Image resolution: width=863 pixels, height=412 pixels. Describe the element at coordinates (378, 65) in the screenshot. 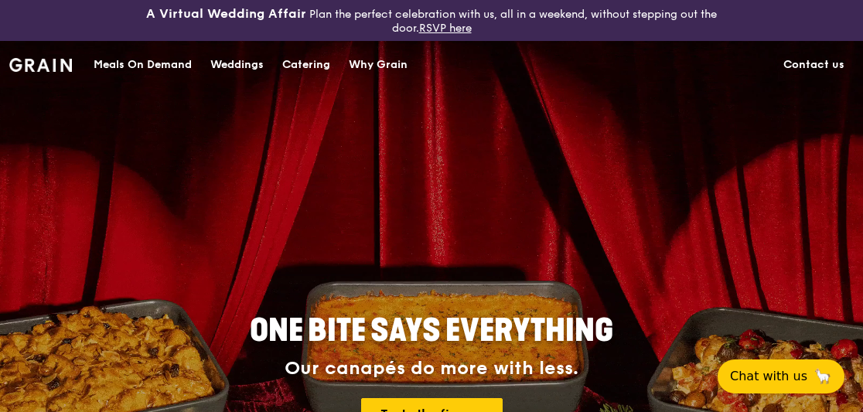

I see `div: Why Grain` at that location.